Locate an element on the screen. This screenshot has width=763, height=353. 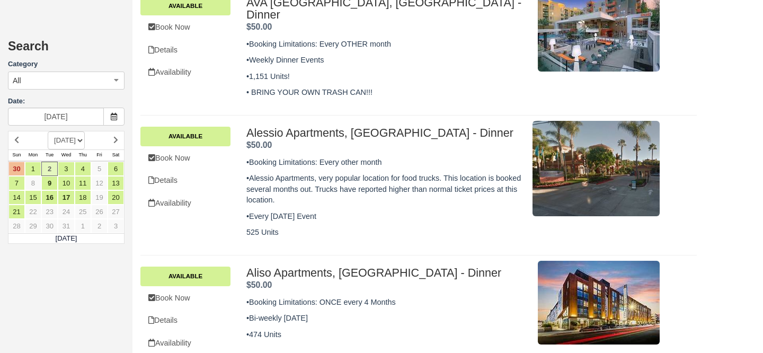
button: All is located at coordinates (66, 81).